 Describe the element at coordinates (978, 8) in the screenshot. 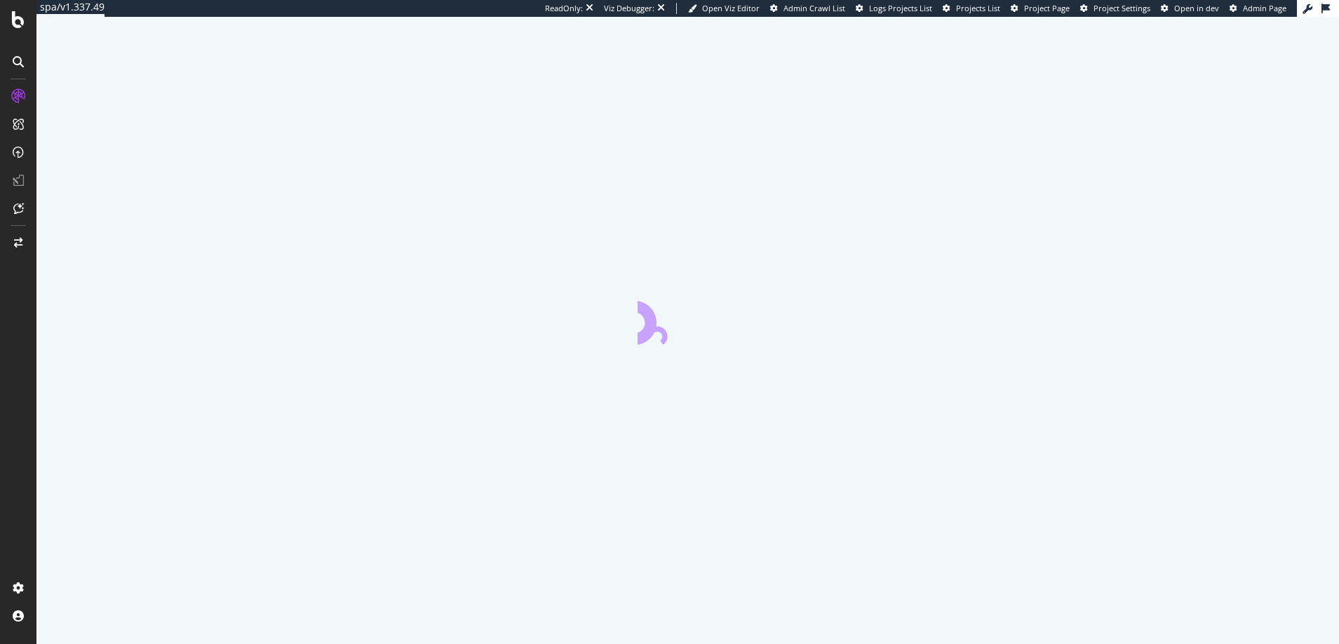

I see `span: Projects List` at that location.